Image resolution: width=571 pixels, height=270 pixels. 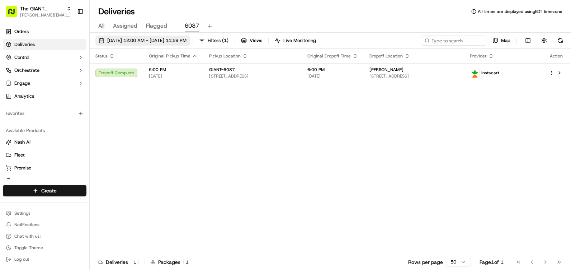 What do you see at coordinates (27, 70) in the screenshot?
I see `span: Orchestrate` at bounding box center [27, 70].